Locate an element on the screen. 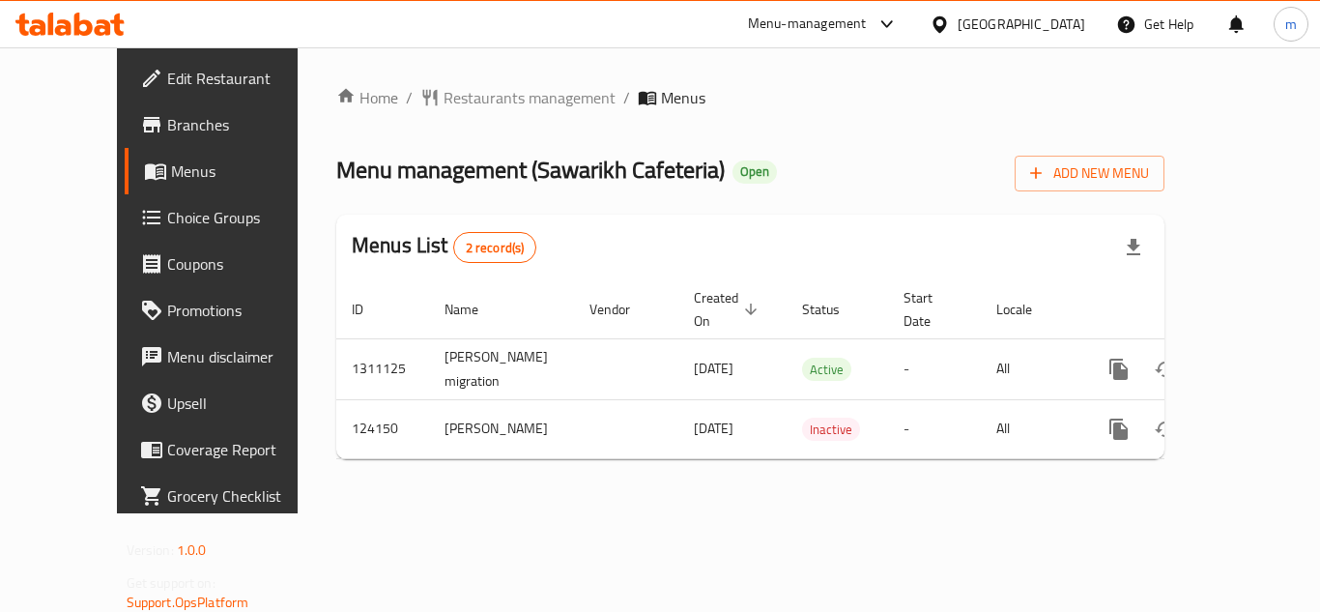 Image resolution: width=1320 pixels, height=612 pixels. div: Total records count is located at coordinates (495, 247).